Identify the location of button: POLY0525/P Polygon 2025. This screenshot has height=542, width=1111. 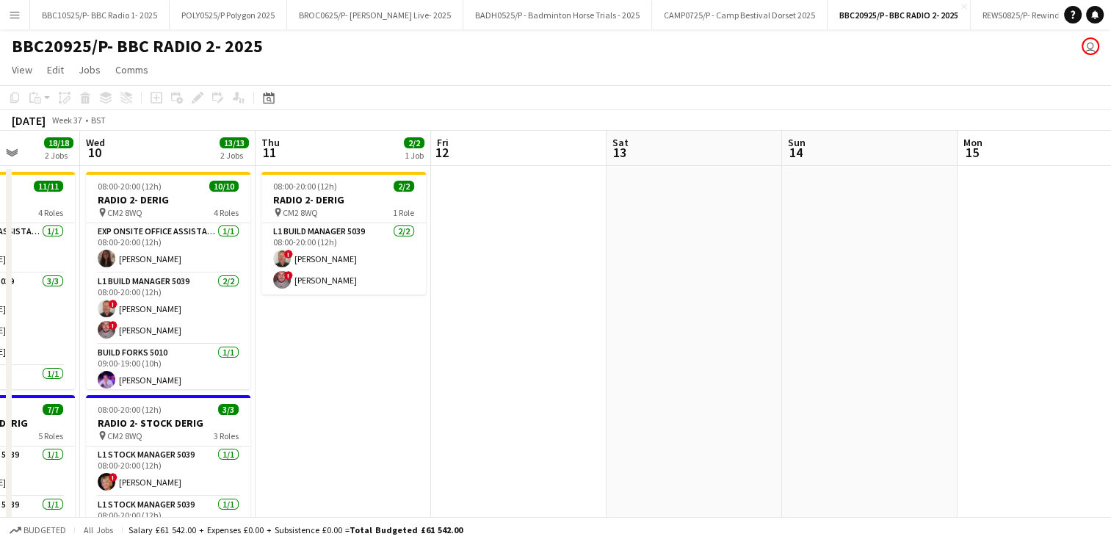
(228, 15).